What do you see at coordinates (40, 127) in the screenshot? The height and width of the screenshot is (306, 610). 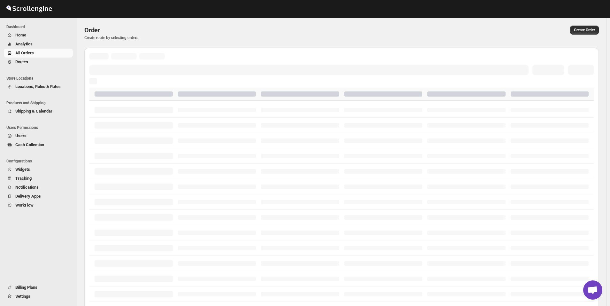 I see `span: Users Permissions` at bounding box center [40, 127].